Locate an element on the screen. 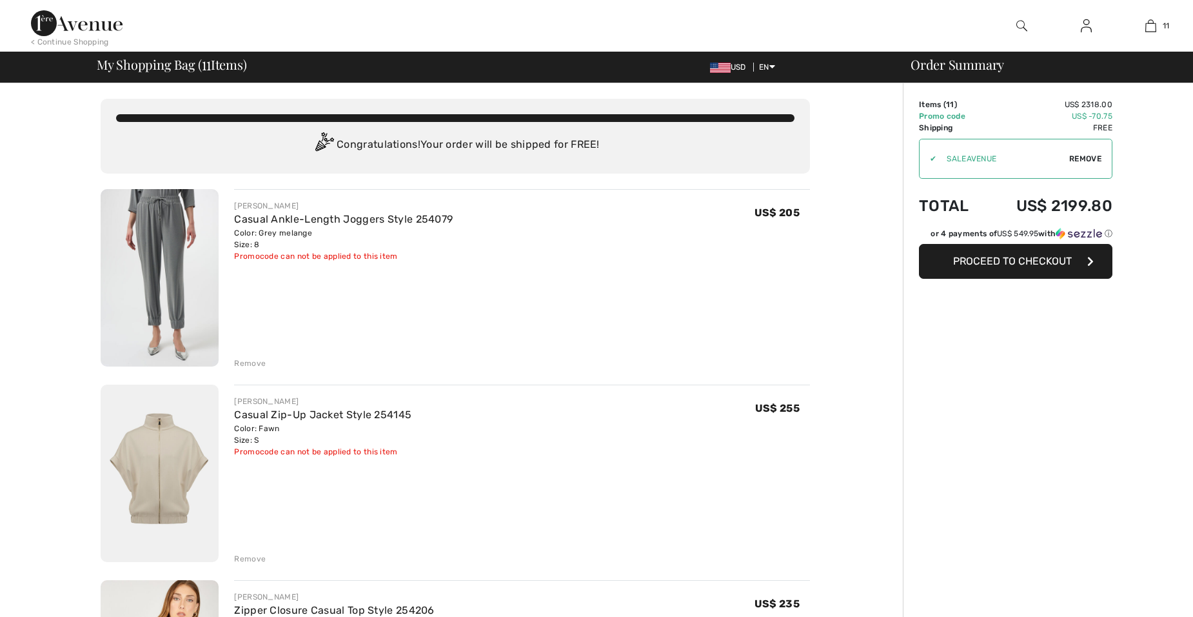  td: Items ( ) is located at coordinates (952, 104).